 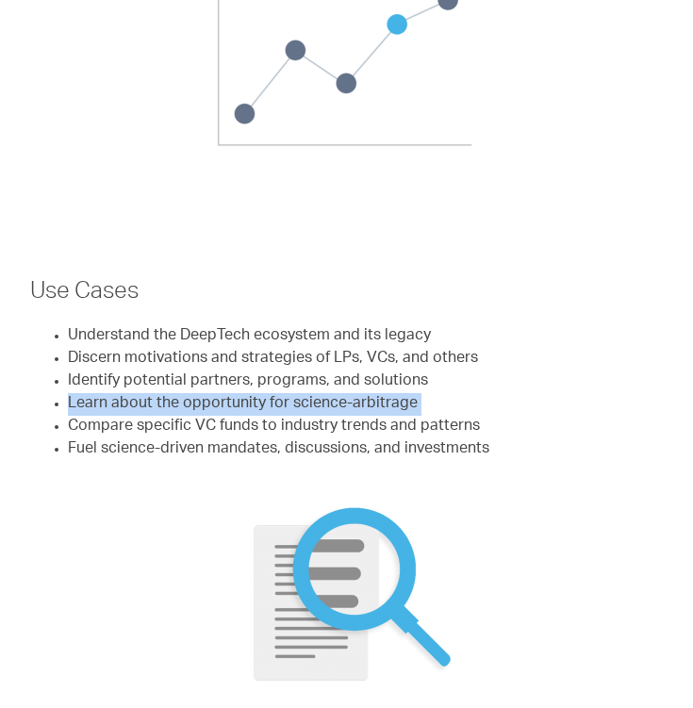 What do you see at coordinates (365, 427) in the screenshot?
I see `li: Compare specific VC funds to industry trends and patterns` at bounding box center [365, 427].